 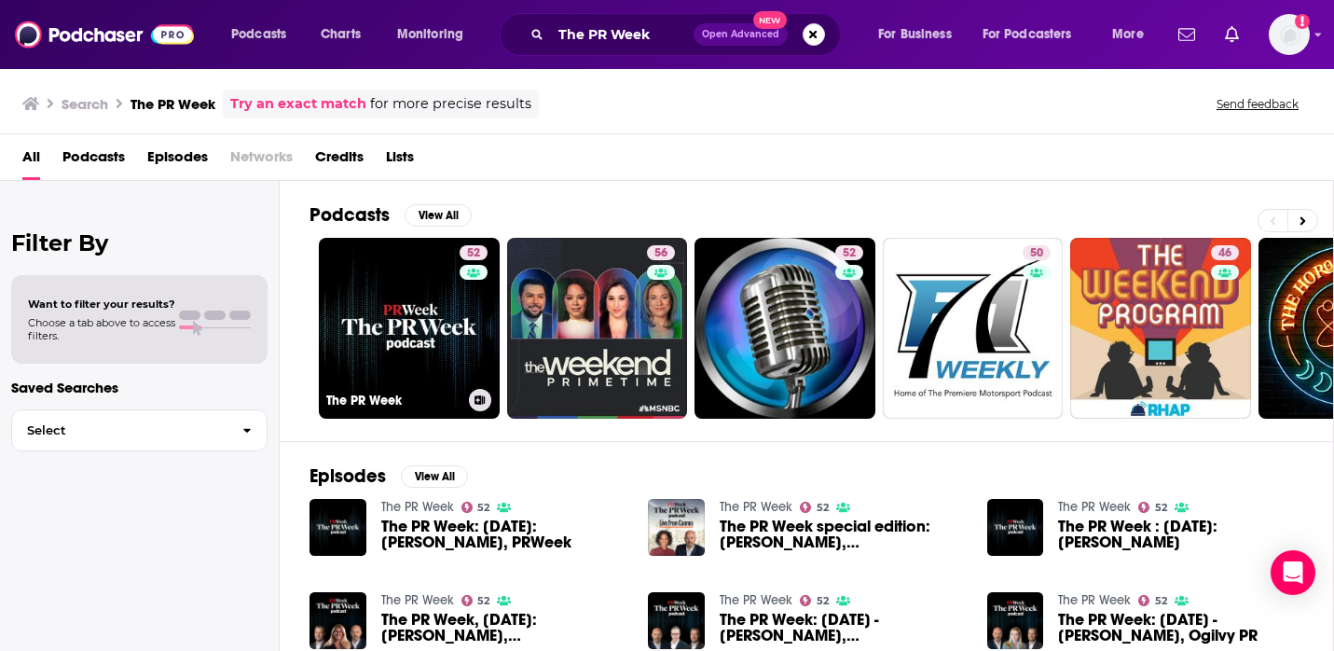 I want to click on a: EpisodesView All, so click(x=389, y=475).